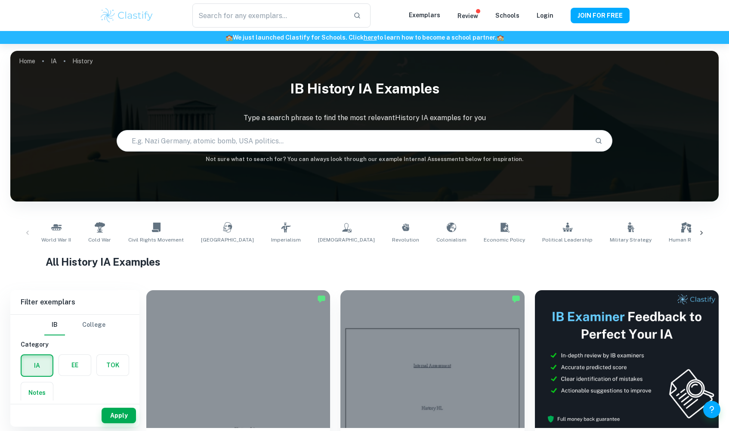 The width and height of the screenshot is (729, 431). I want to click on button: Search, so click(599, 141).